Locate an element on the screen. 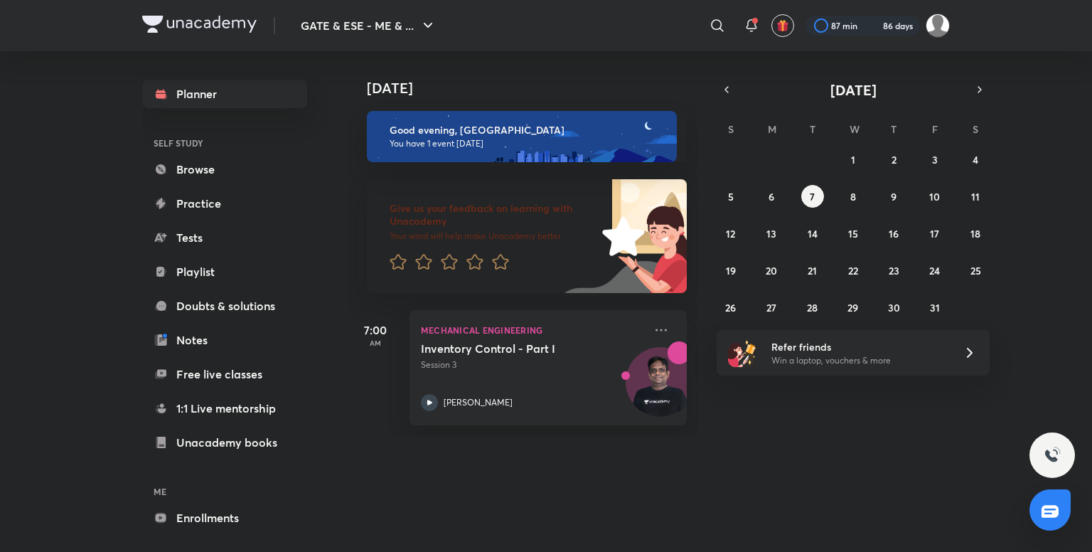 The image size is (1092, 552). abbr: October 15, 2025 is located at coordinates (853, 233).